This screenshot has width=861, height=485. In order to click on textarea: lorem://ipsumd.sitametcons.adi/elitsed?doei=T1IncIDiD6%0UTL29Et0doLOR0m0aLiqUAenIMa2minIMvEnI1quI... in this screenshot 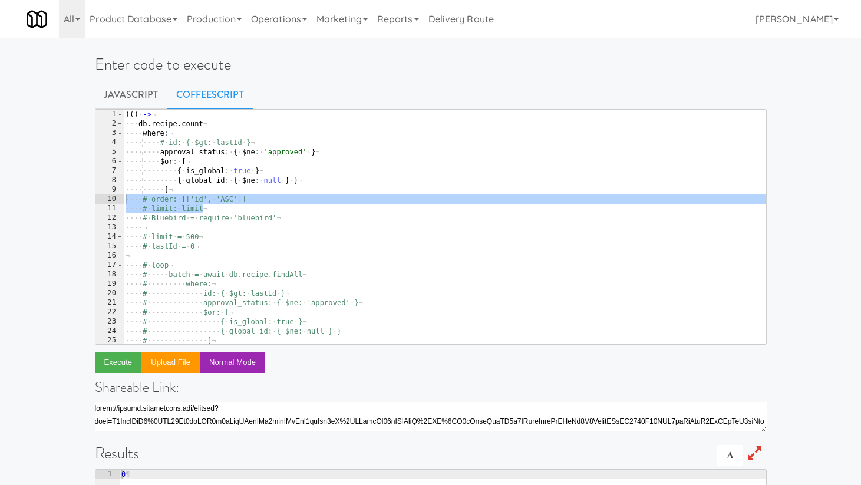, I will do `click(431, 417)`.